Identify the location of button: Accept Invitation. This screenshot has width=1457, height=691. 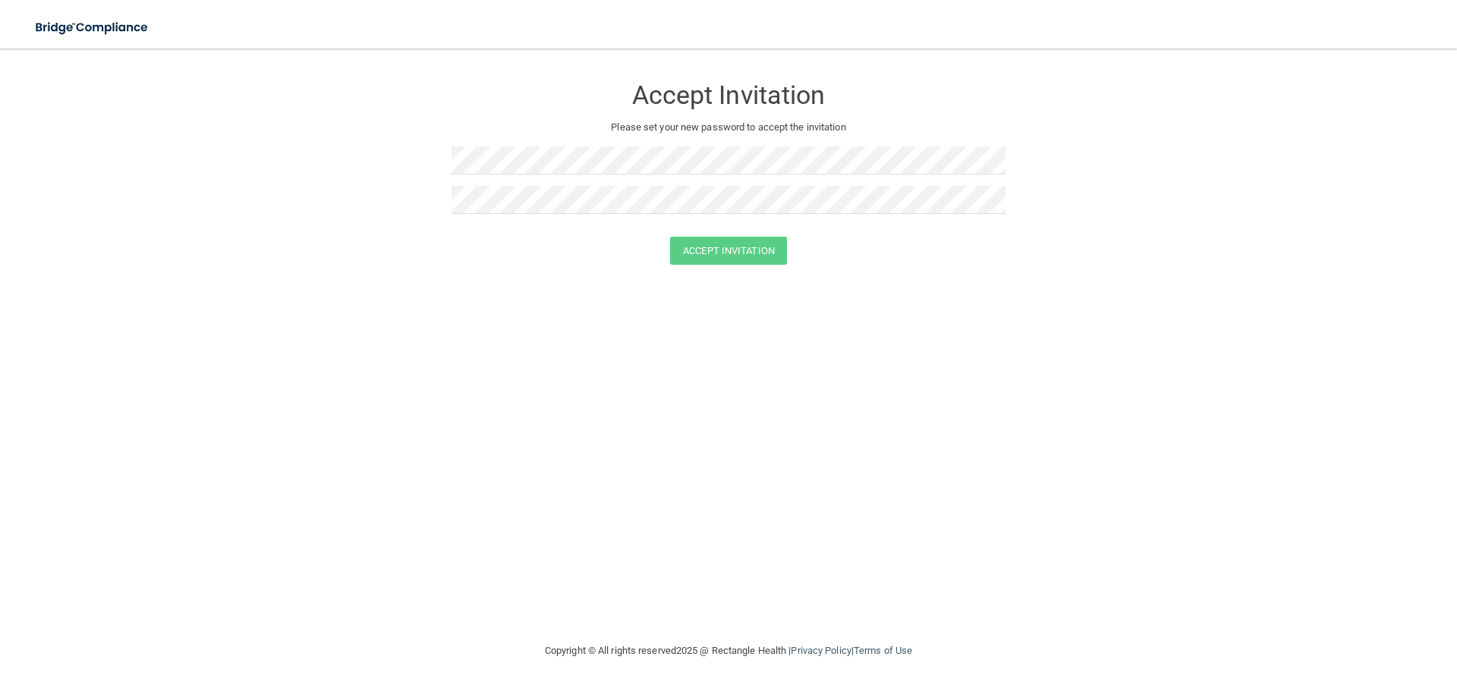
(729, 250).